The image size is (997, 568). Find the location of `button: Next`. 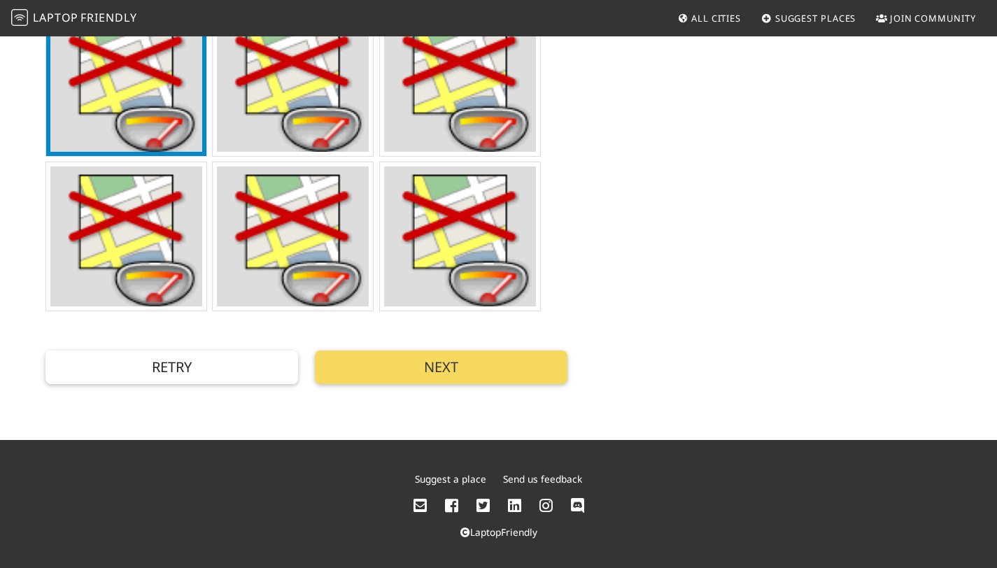

button: Next is located at coordinates (441, 367).